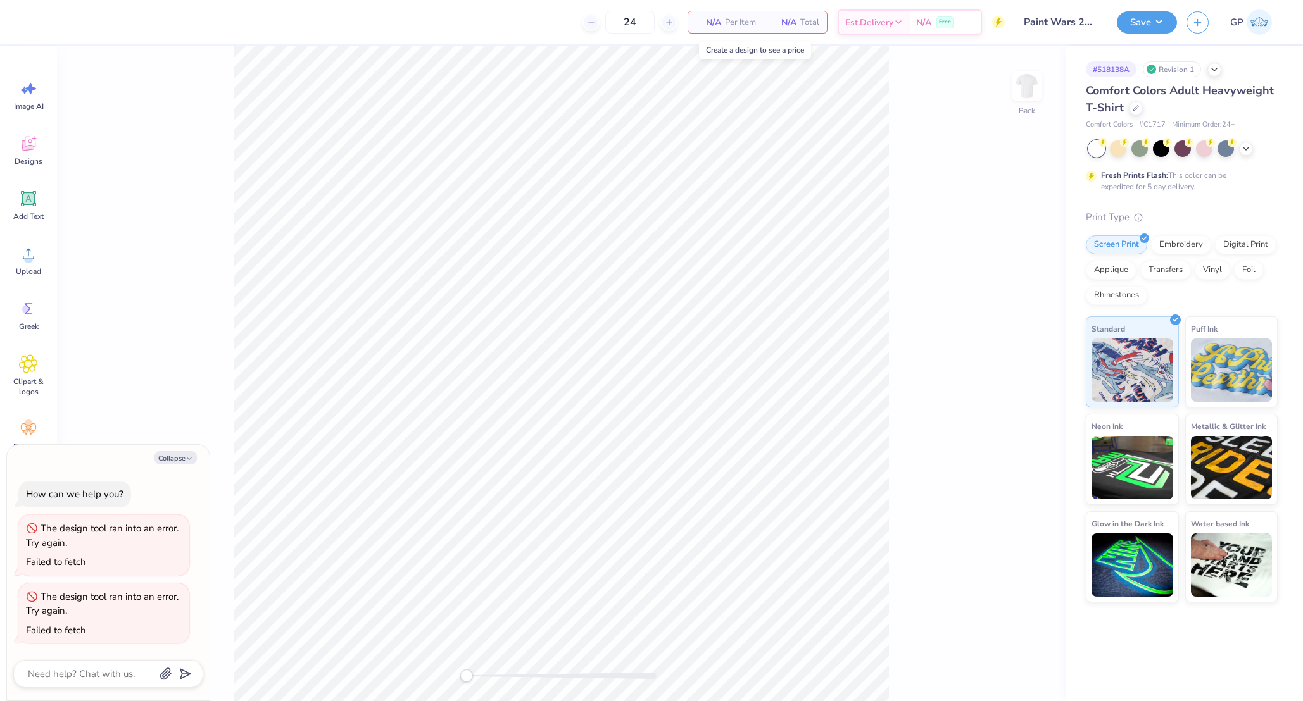 This screenshot has width=1303, height=701. What do you see at coordinates (1228, 426) in the screenshot?
I see `span: Metallic & Glitter Ink` at bounding box center [1228, 426].